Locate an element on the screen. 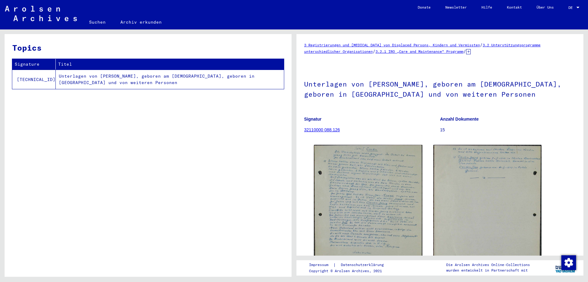 The height and width of the screenshot is (282, 588). b: Anzahl Dokumente is located at coordinates (460, 119).